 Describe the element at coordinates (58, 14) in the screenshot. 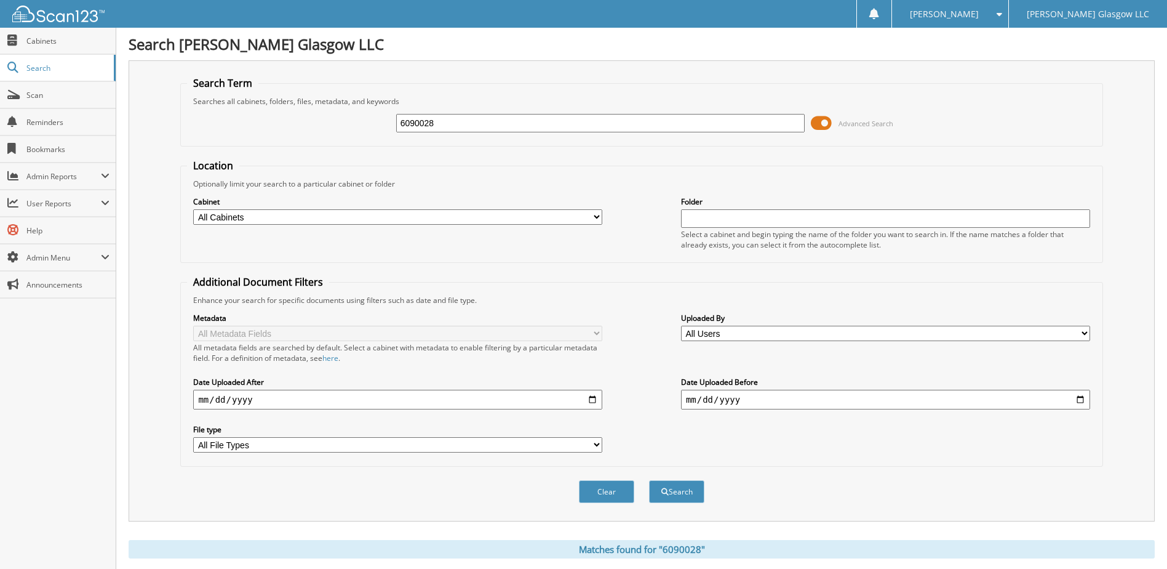

I see `img: scan123-logo-white.svg` at that location.